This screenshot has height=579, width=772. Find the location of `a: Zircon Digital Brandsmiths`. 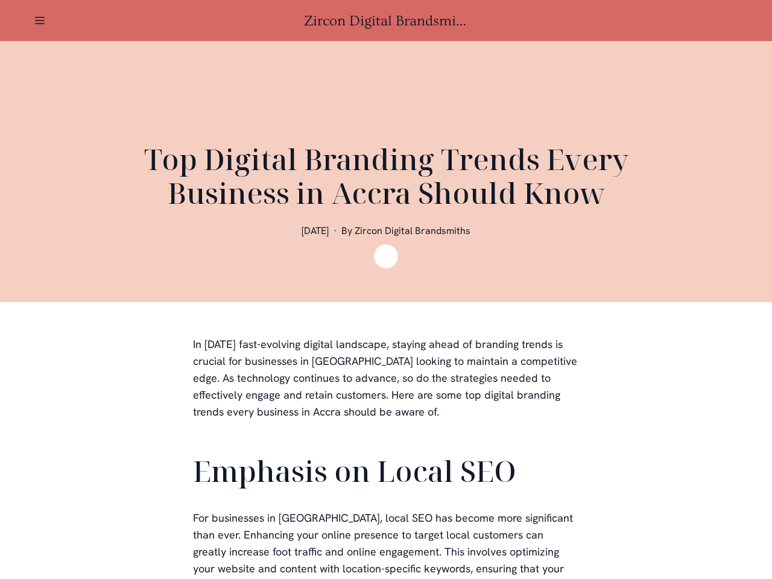

a: Zircon Digital Brandsmiths is located at coordinates (386, 21).